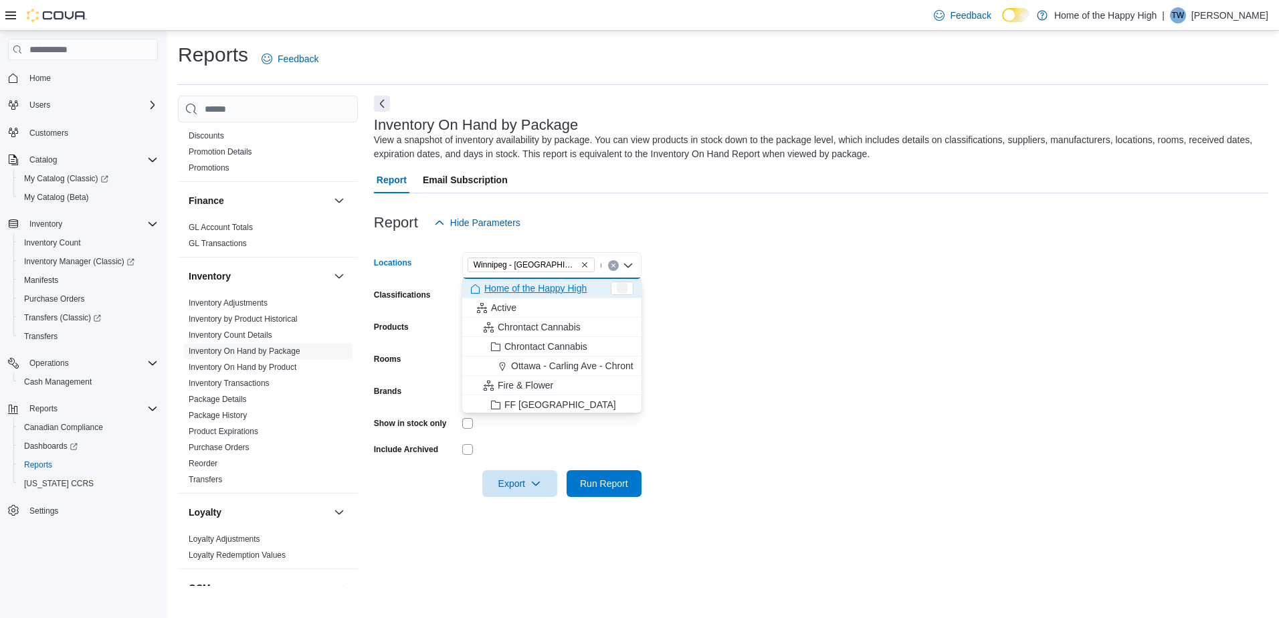 The image size is (1279, 618). Describe the element at coordinates (224, 539) in the screenshot. I see `span: Loyalty Adjustments` at that location.